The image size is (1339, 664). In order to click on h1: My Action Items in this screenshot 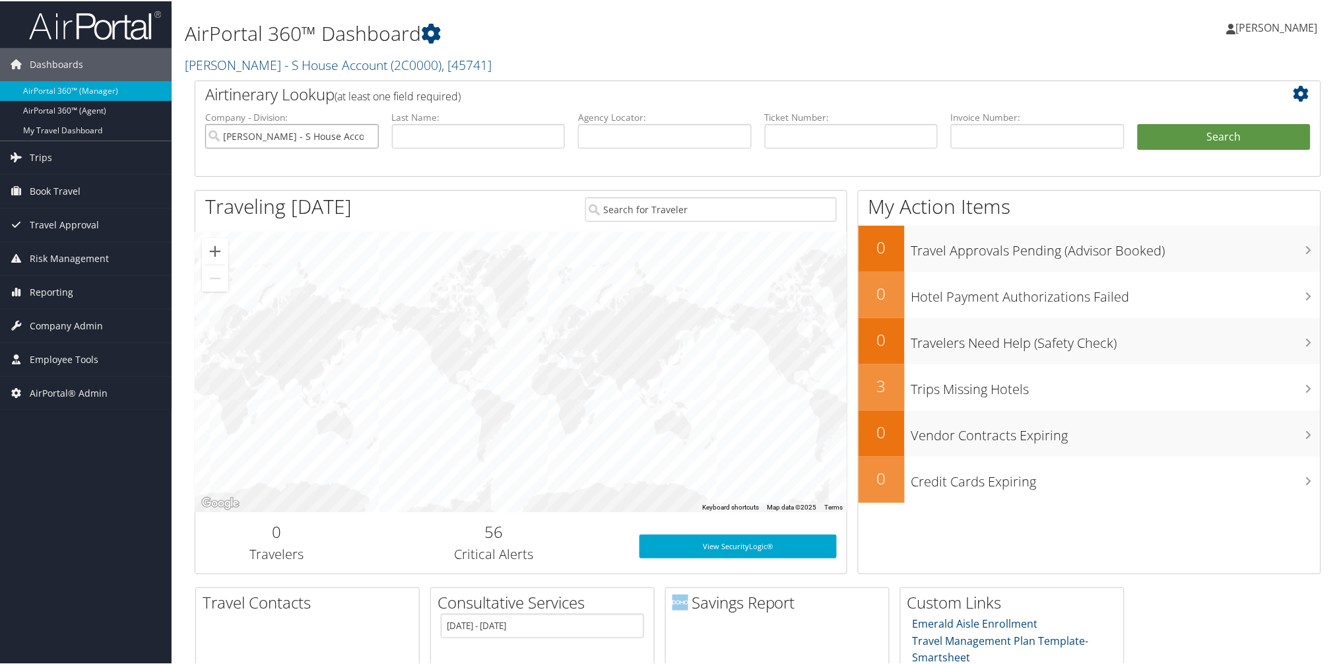, I will do `click(1089, 205)`.